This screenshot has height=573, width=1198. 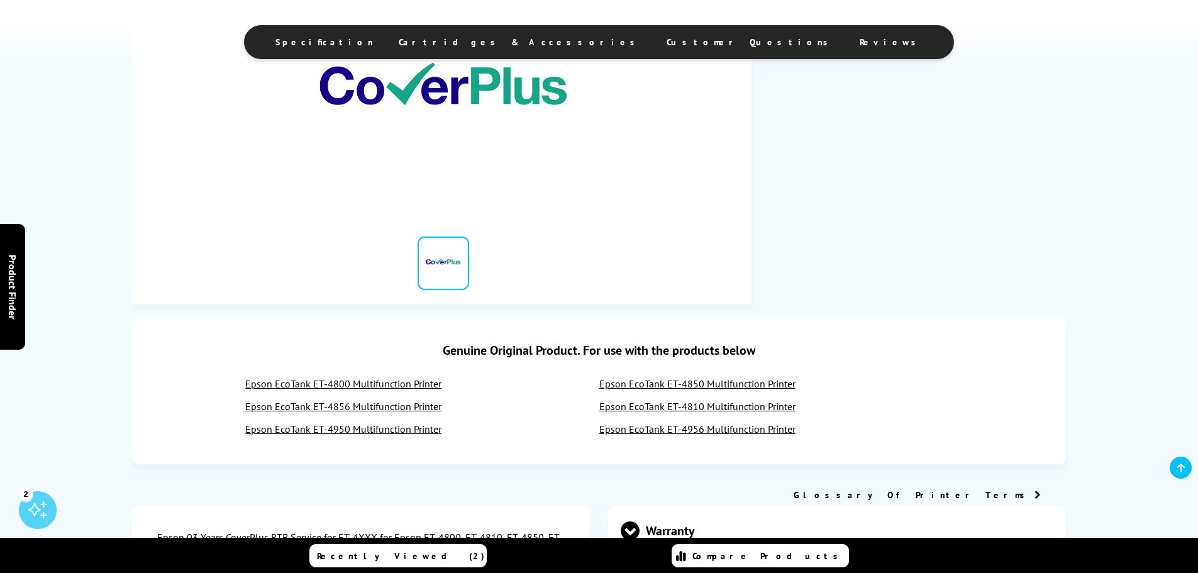 I want to click on span: Reviews, so click(x=891, y=42).